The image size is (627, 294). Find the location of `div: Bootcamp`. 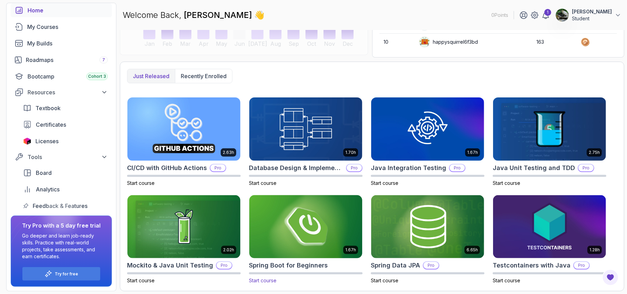

div: Bootcamp is located at coordinates (67, 76).